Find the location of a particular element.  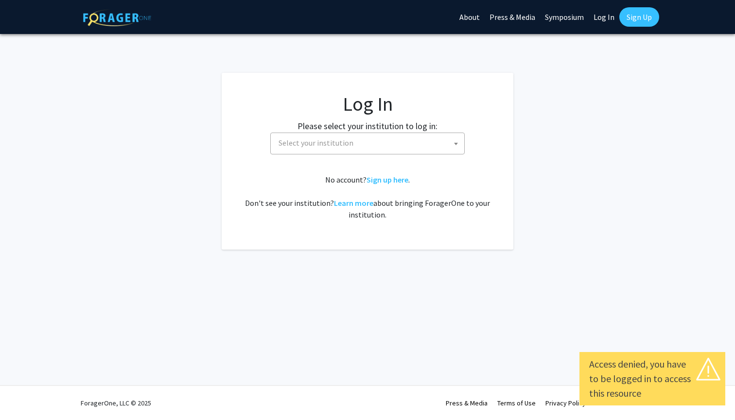

img: ForagerOne Logo is located at coordinates (117, 17).